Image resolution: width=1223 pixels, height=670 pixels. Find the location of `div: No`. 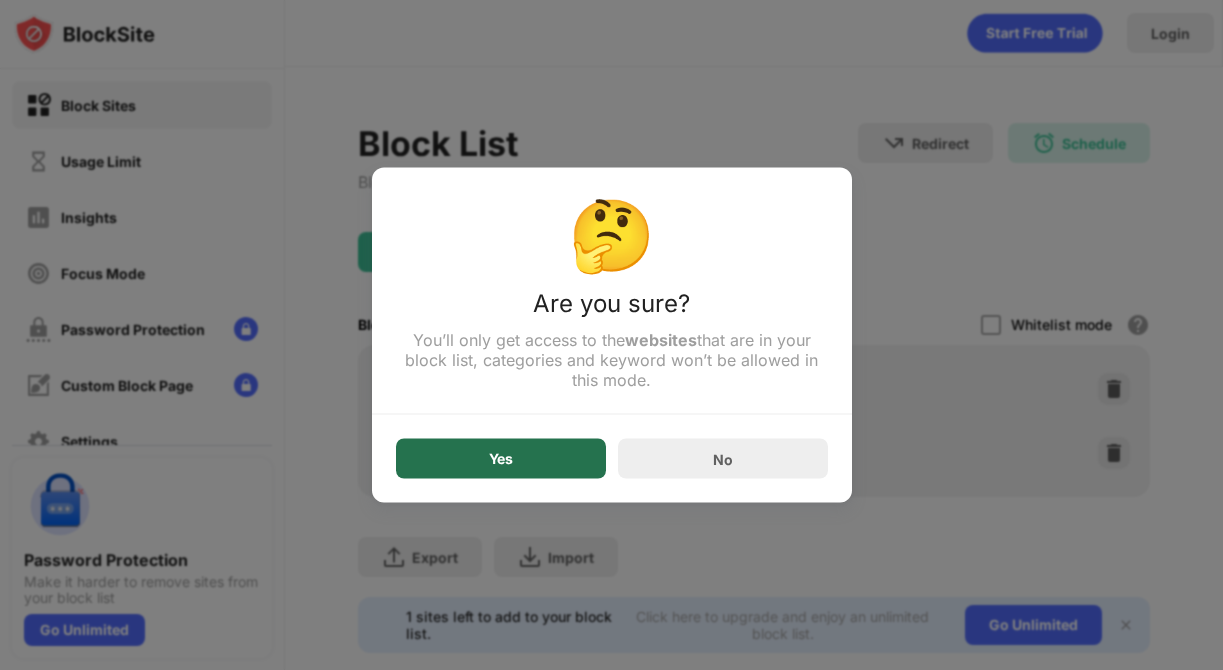

div: No is located at coordinates (723, 458).